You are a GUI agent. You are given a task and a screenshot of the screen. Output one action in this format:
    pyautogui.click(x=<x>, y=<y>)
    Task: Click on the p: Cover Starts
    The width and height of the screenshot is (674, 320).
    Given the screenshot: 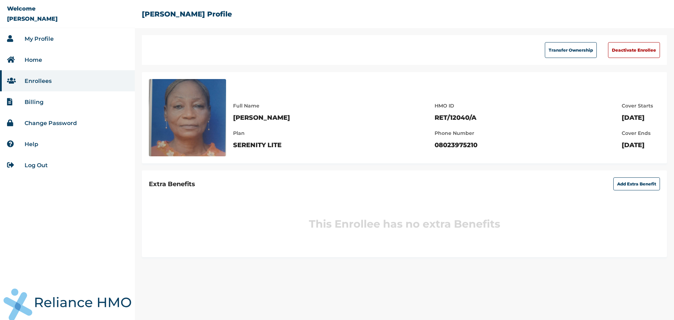 What is the action you would take?
    pyautogui.click(x=637, y=106)
    